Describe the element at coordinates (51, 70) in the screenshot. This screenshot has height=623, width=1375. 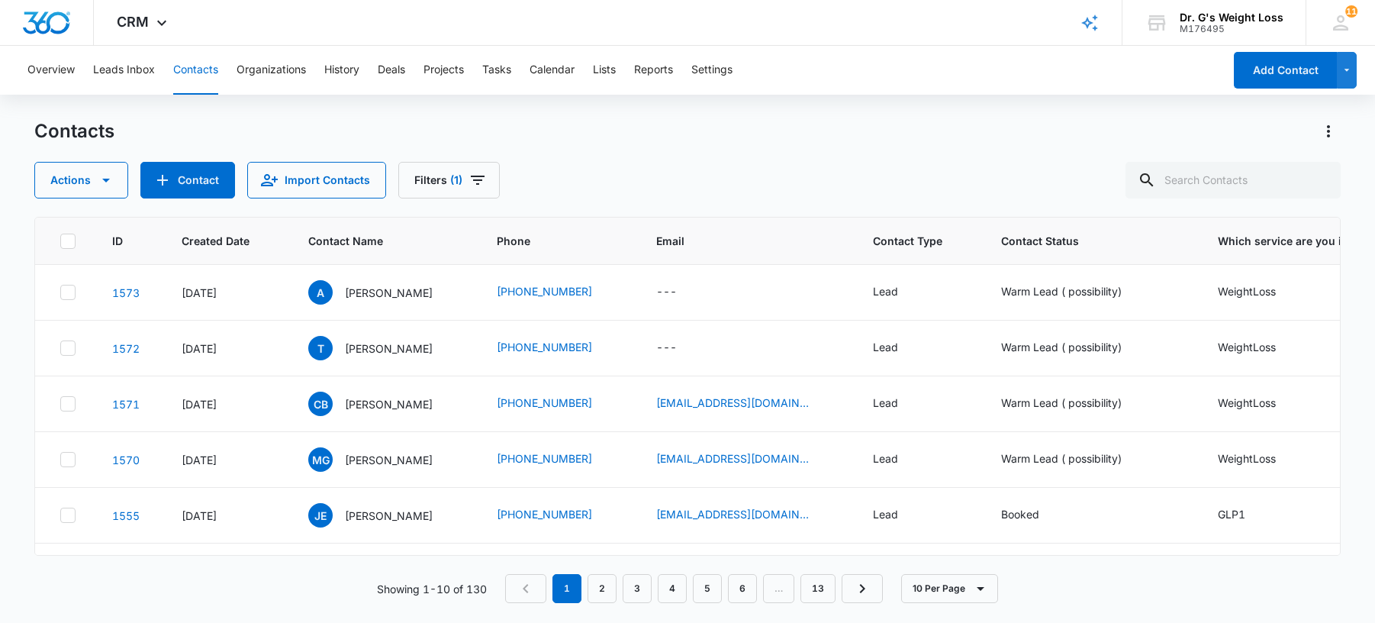
I see `button: Overview` at that location.